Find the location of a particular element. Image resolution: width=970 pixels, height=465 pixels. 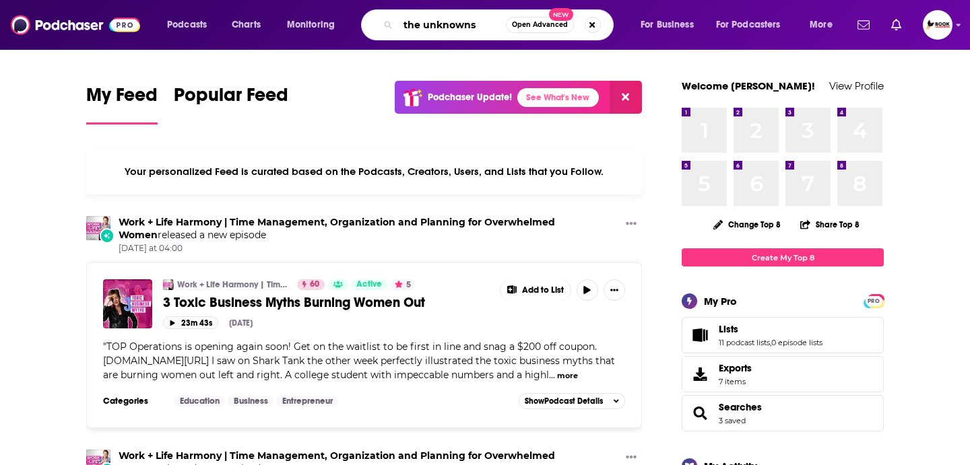

h3: Categories is located at coordinates (133, 401).